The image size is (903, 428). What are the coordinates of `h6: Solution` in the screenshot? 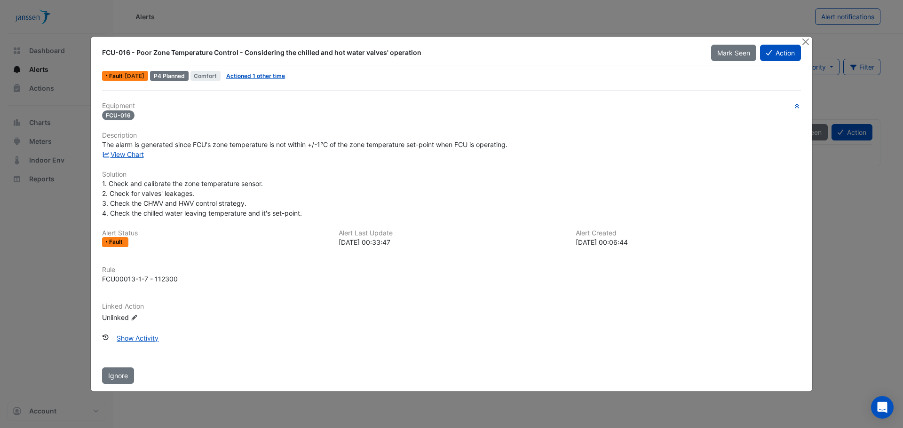 It's located at (451, 174).